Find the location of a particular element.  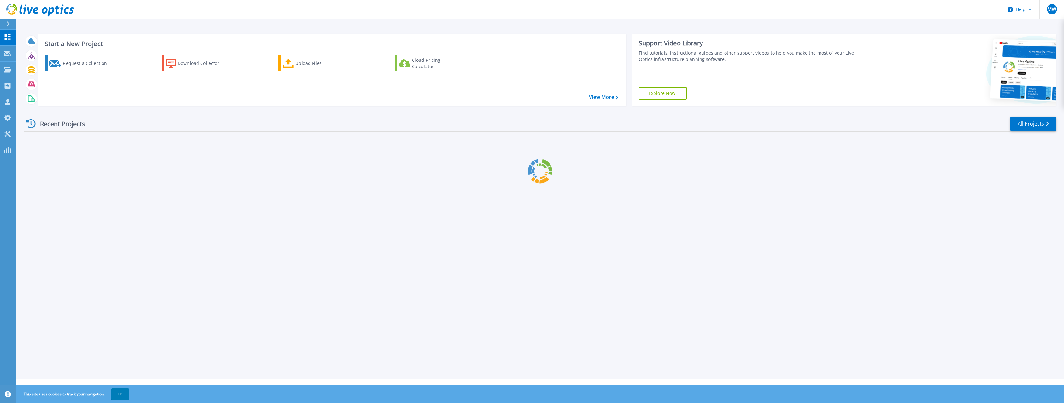

a: All Projects is located at coordinates (1033, 124).